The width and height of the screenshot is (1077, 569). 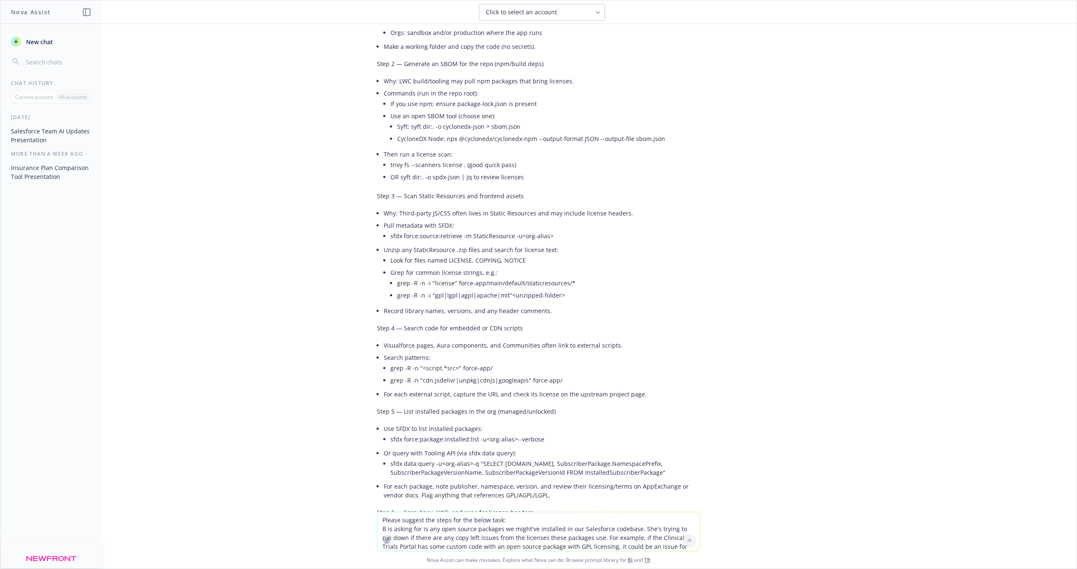 I want to click on li: Then run a license scan:, so click(x=542, y=166).